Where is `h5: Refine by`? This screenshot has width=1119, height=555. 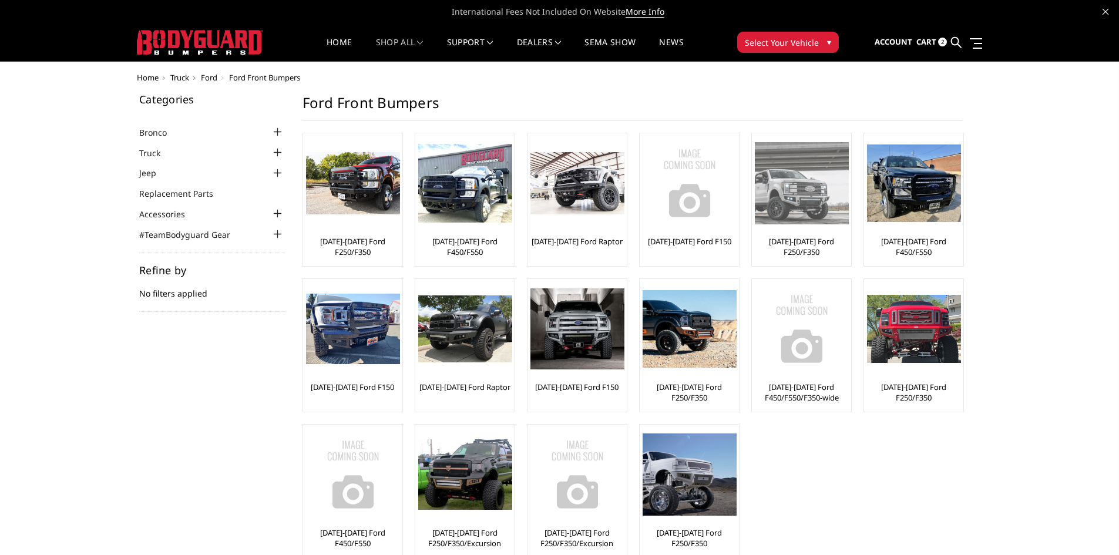
h5: Refine by is located at coordinates (212, 270).